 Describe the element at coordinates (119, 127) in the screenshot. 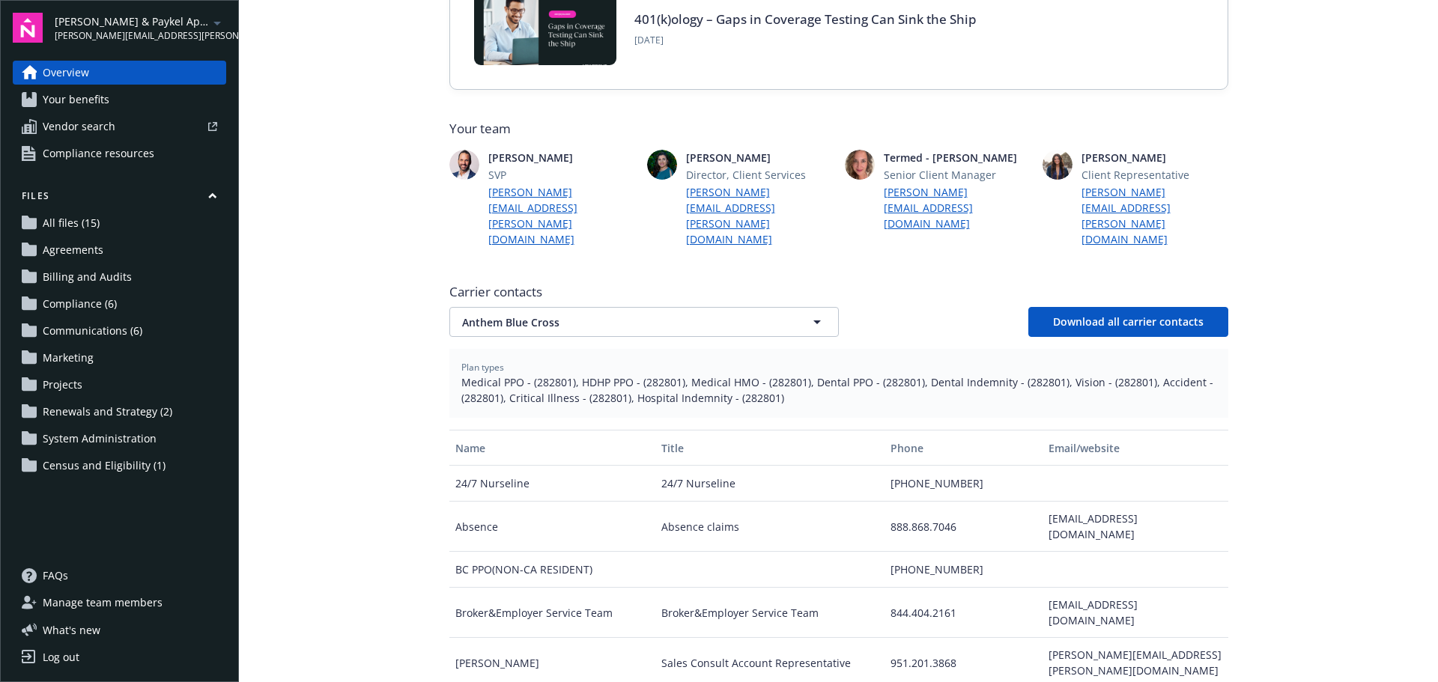

I see `a: Vendor search` at that location.